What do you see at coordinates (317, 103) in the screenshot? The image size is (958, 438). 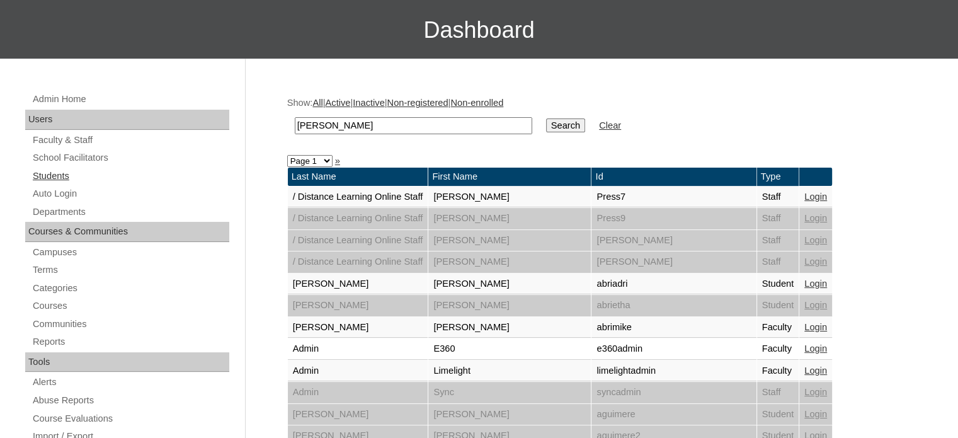 I see `a: All` at bounding box center [317, 103].